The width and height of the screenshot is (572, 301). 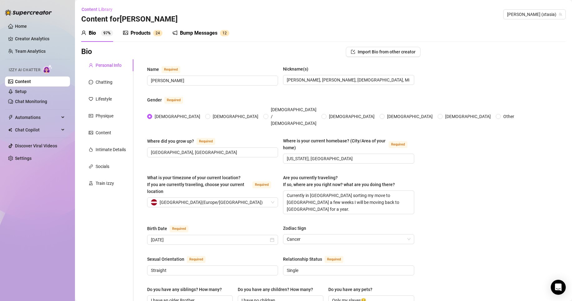 I want to click on input: Relationship Status, so click(x=348, y=270).